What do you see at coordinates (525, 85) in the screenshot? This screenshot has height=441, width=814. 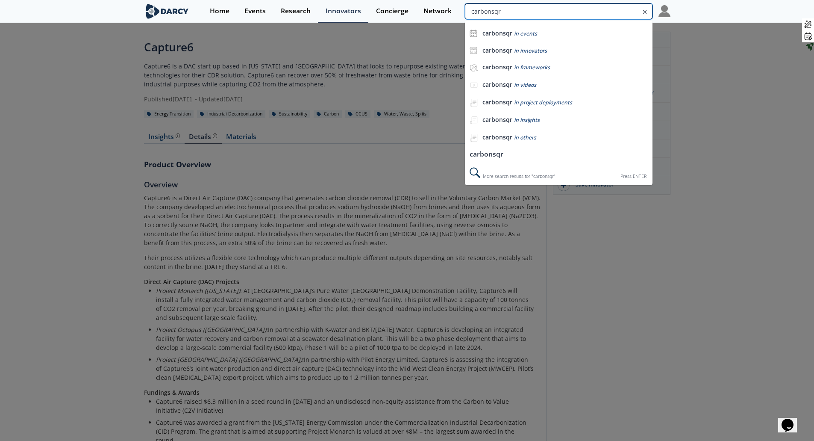 I see `span: in videos` at bounding box center [525, 85].